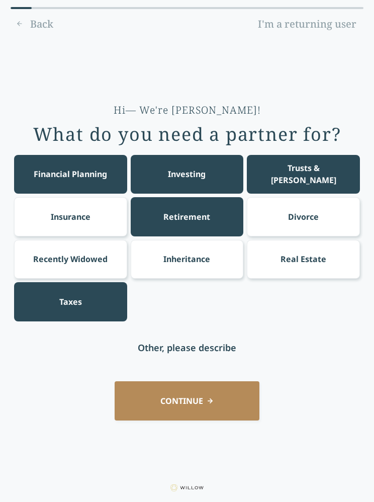 Image resolution: width=374 pixels, height=502 pixels. I want to click on div: Divorce, so click(303, 217).